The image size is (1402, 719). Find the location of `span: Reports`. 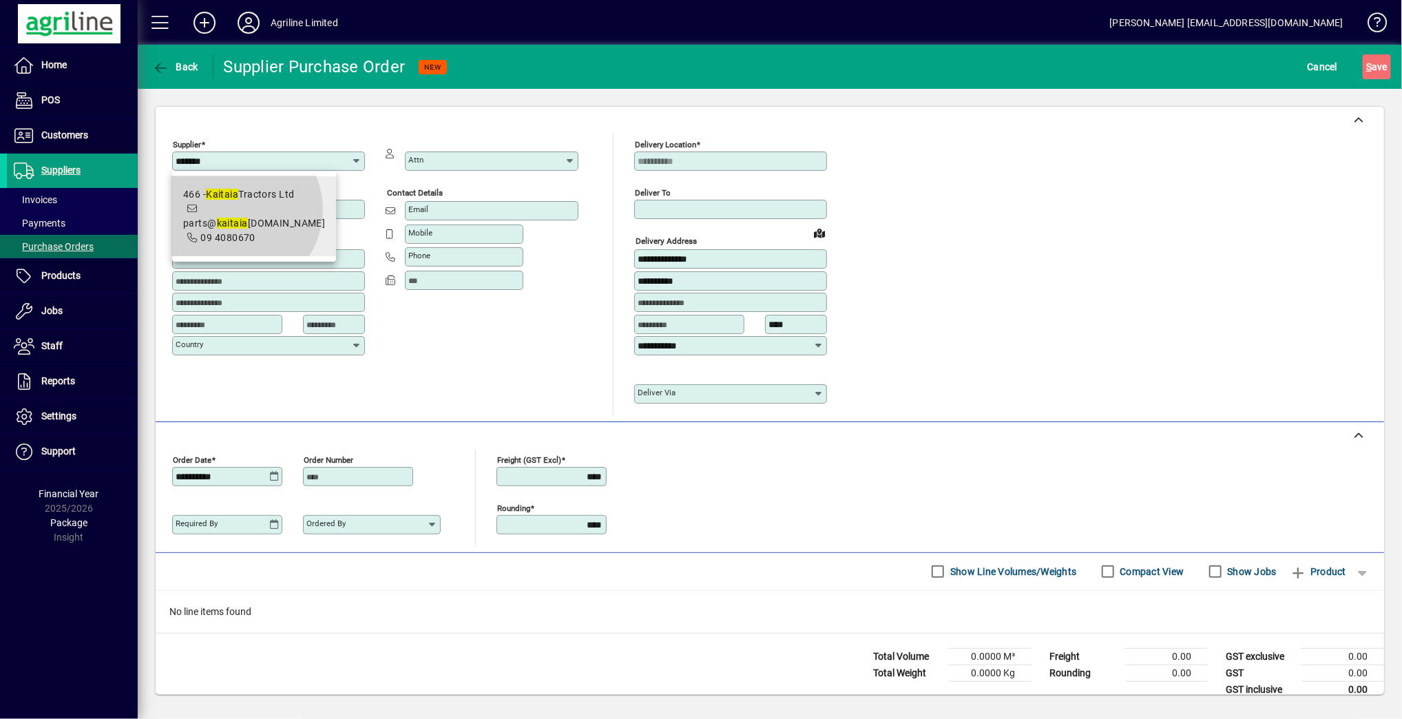

span: Reports is located at coordinates (58, 381).